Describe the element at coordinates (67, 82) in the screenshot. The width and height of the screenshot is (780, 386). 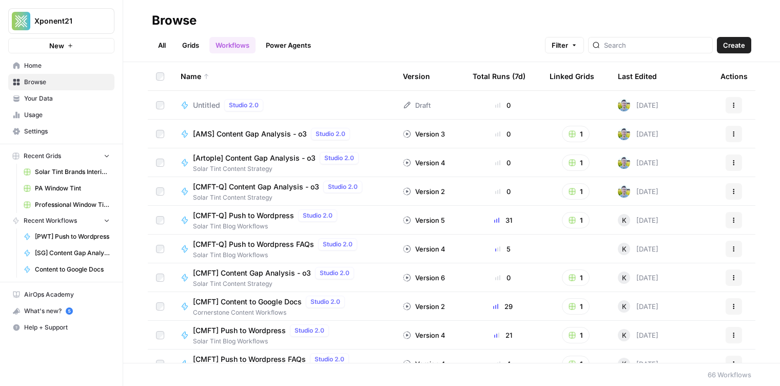
I see `span: Browse` at that location.